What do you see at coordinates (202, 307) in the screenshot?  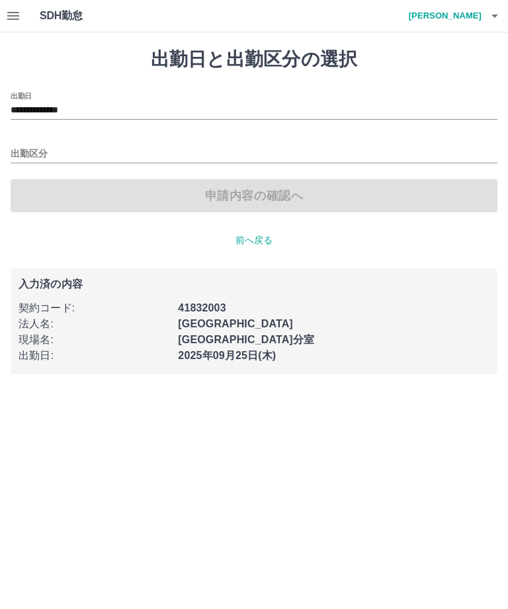 I see `b: 41832003` at bounding box center [202, 307].